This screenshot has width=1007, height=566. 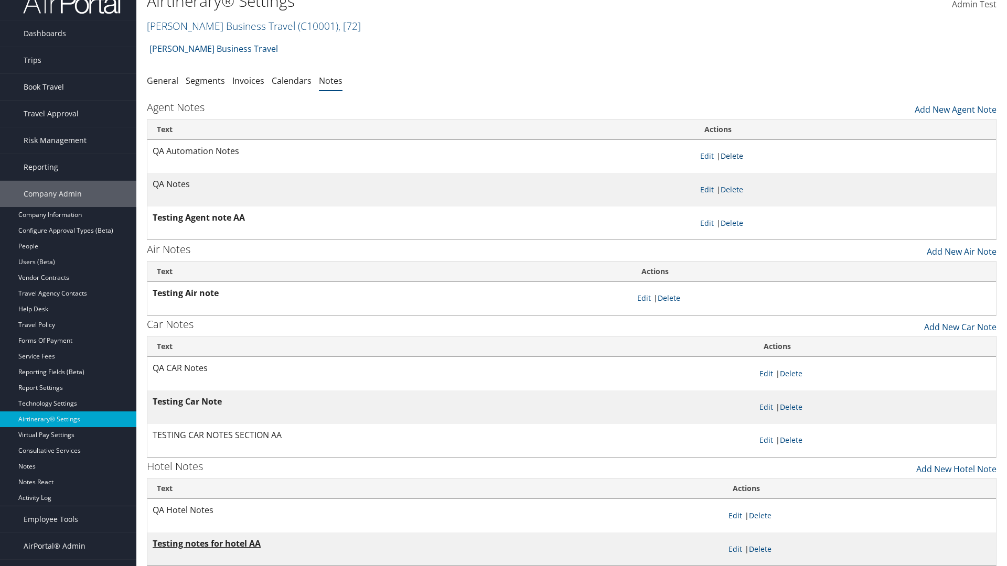 I want to click on a: Notes, so click(x=330, y=81).